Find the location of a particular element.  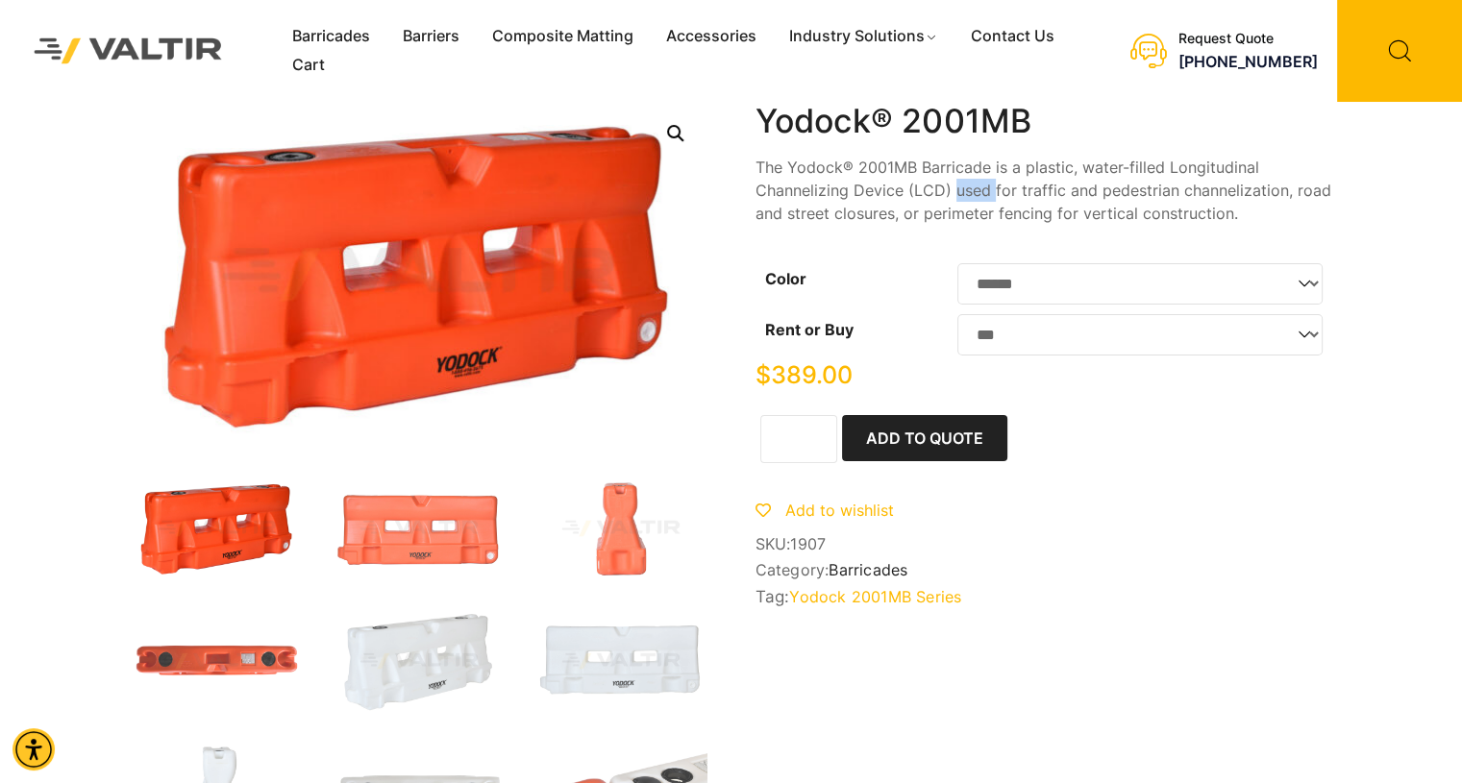

img: 2001MB_Org_Top.jpg is located at coordinates (217, 661).